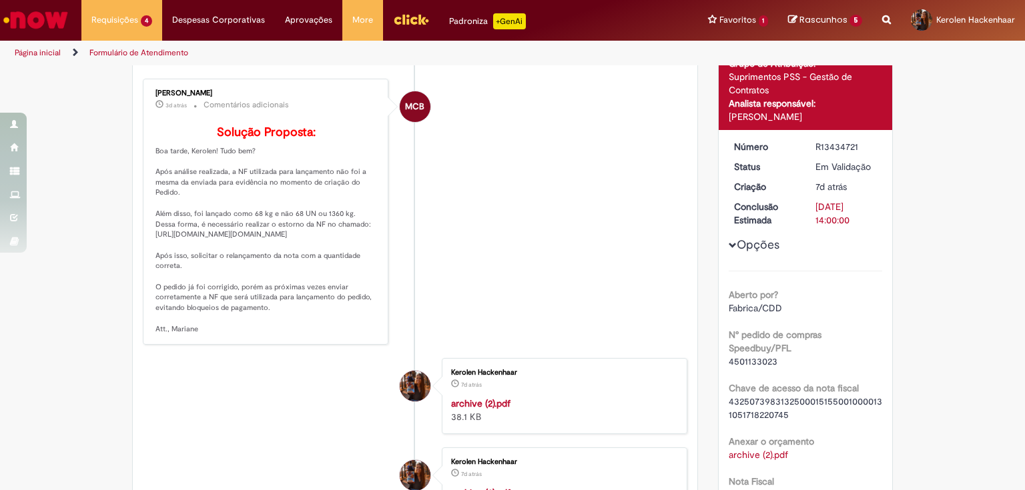 Image resolution: width=1025 pixels, height=490 pixels. What do you see at coordinates (176, 105) in the screenshot?
I see `time: 25/08/2025 14:03:46` at bounding box center [176, 105].